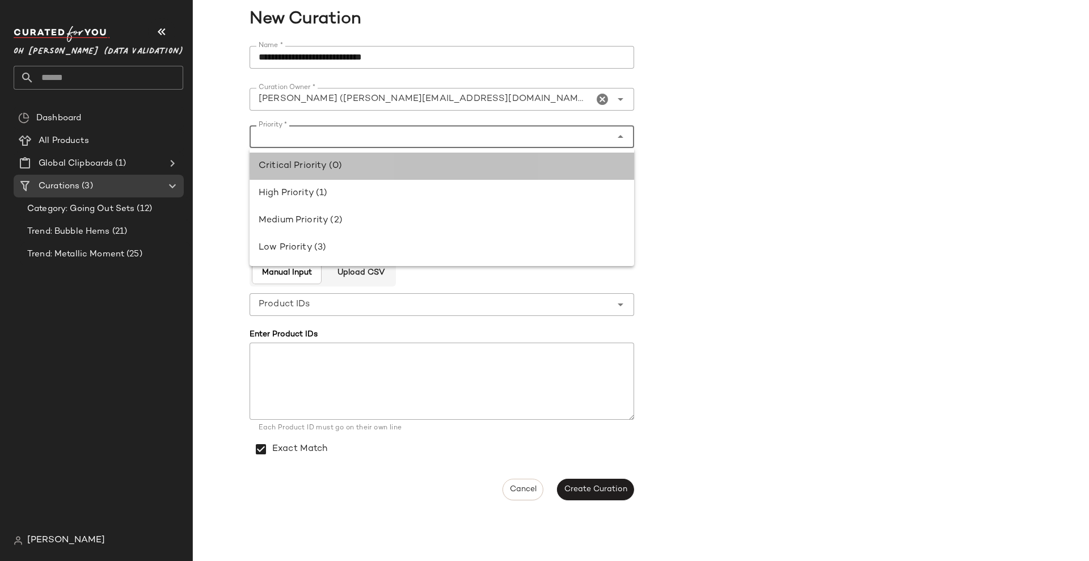  I want to click on span: Create Curation, so click(595, 489).